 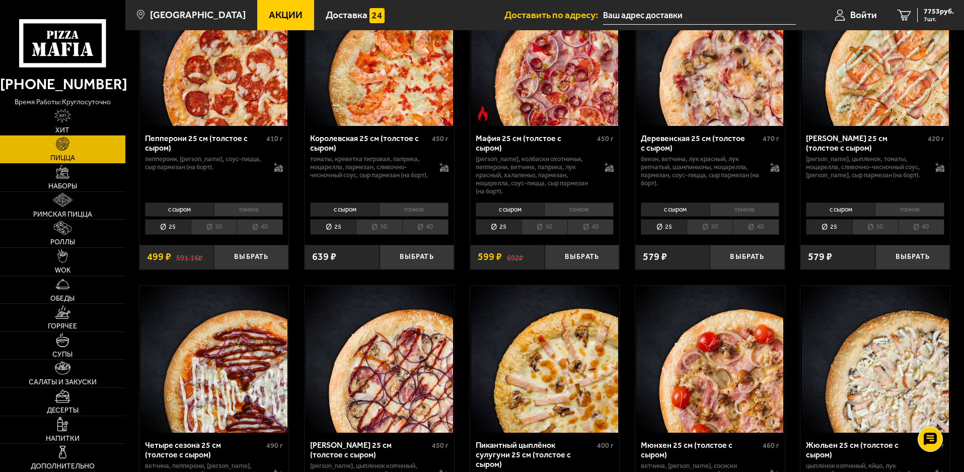 I want to click on a: Жюльен 25 см (толстое с сыром), so click(x=875, y=359).